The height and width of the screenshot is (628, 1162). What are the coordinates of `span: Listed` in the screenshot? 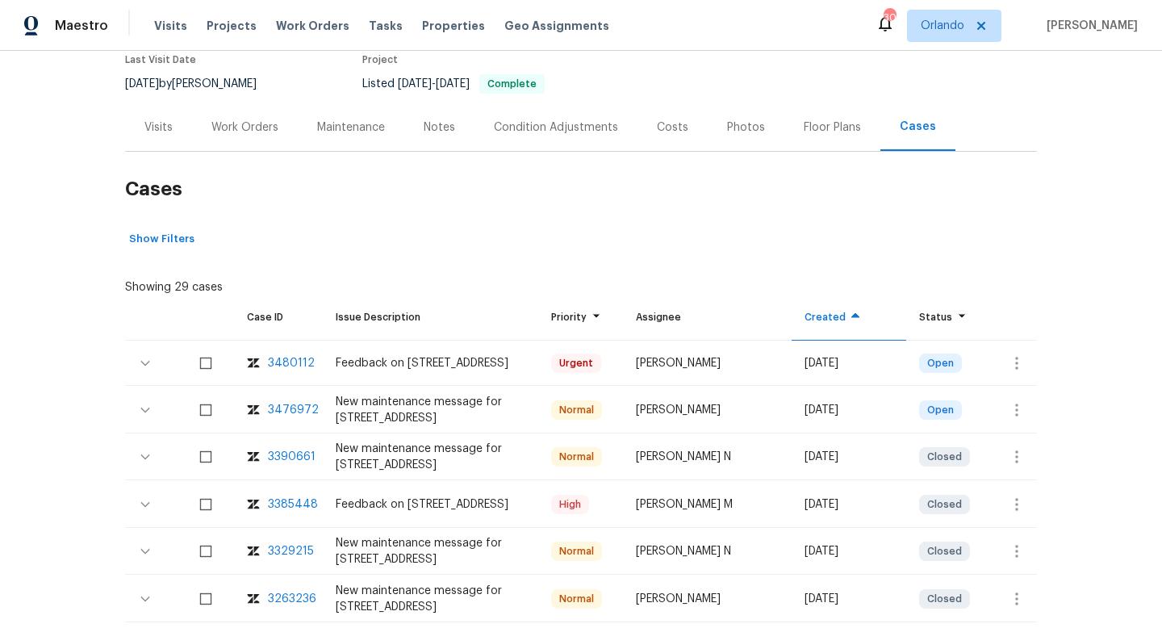 It's located at (454, 84).